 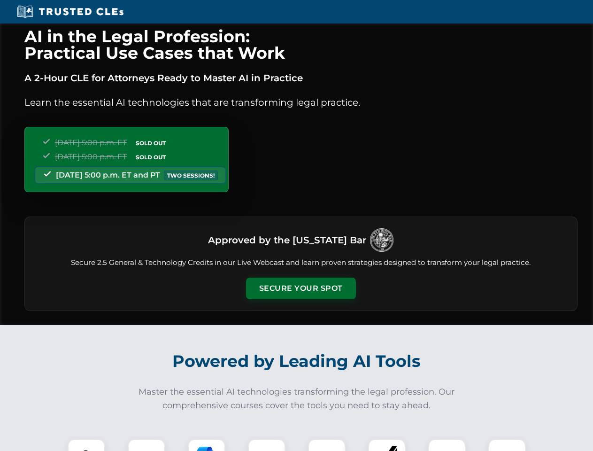 What do you see at coordinates (301, 102) in the screenshot?
I see `p: Learn the essential AI technologies that are transforming legal practice.` at bounding box center [301, 102].